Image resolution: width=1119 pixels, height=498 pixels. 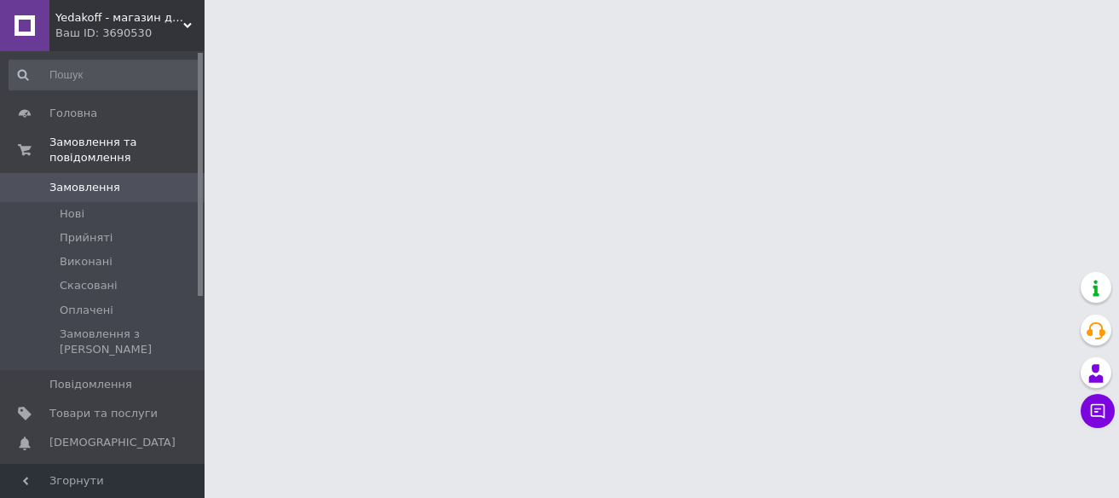 What do you see at coordinates (1097, 411) in the screenshot?
I see `button: Чат з покупцем` at bounding box center [1097, 411].